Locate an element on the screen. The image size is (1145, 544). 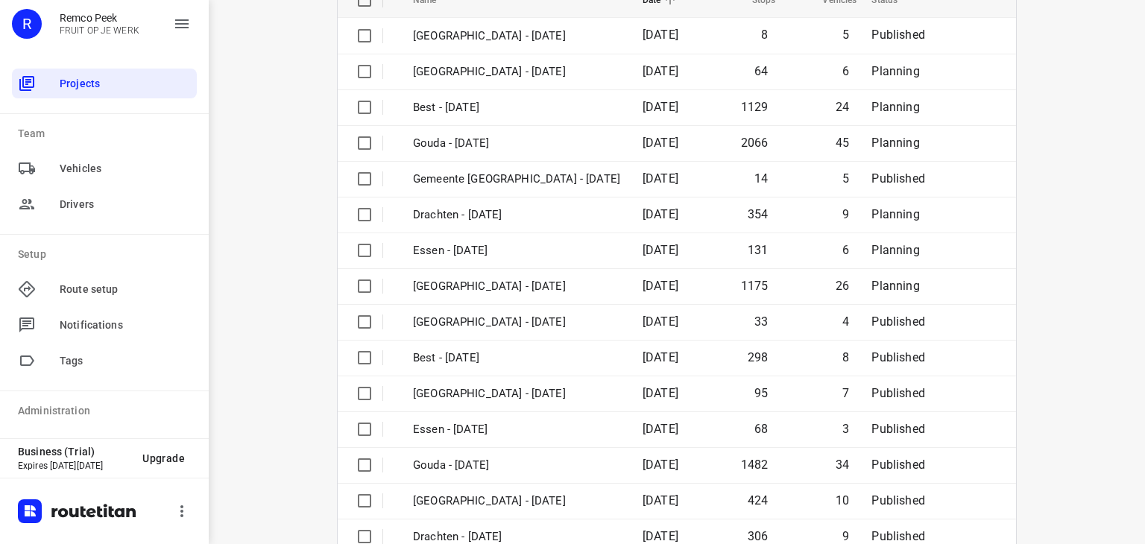
span: 64 is located at coordinates (761, 71).